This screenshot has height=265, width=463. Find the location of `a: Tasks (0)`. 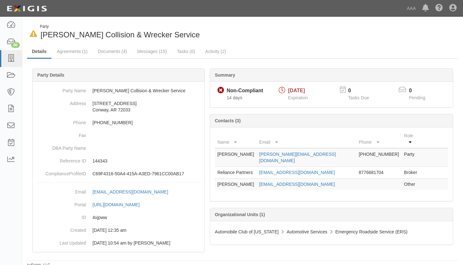

a: Tasks (0) is located at coordinates (186, 51).